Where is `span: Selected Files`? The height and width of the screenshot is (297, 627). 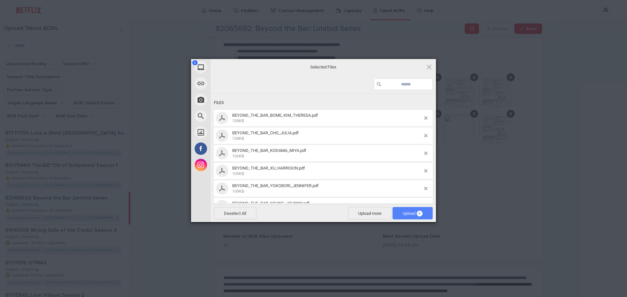 span: Selected Files is located at coordinates (323, 67).